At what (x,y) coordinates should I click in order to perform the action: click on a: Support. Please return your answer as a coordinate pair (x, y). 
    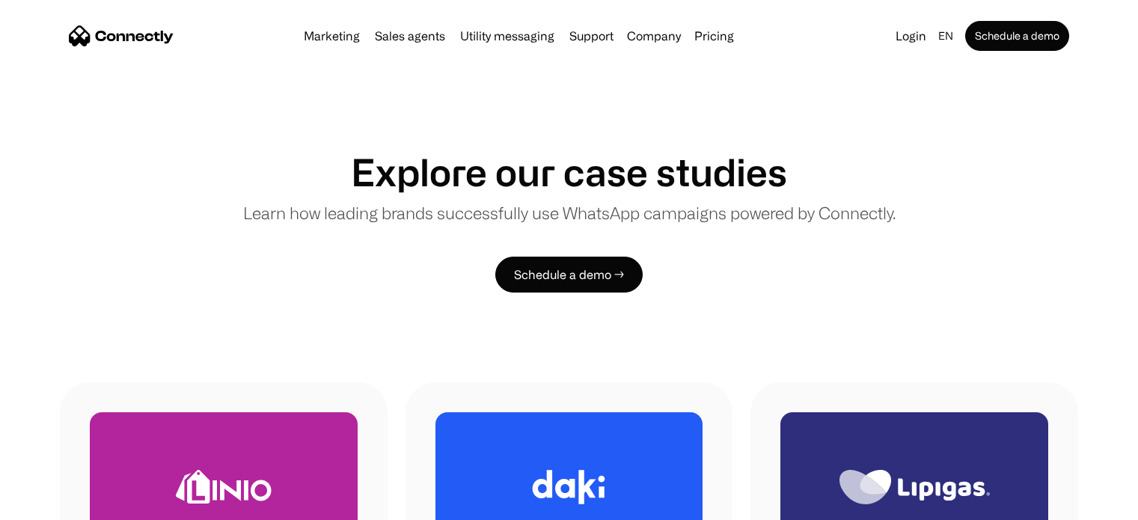
    Looking at the image, I should click on (591, 36).